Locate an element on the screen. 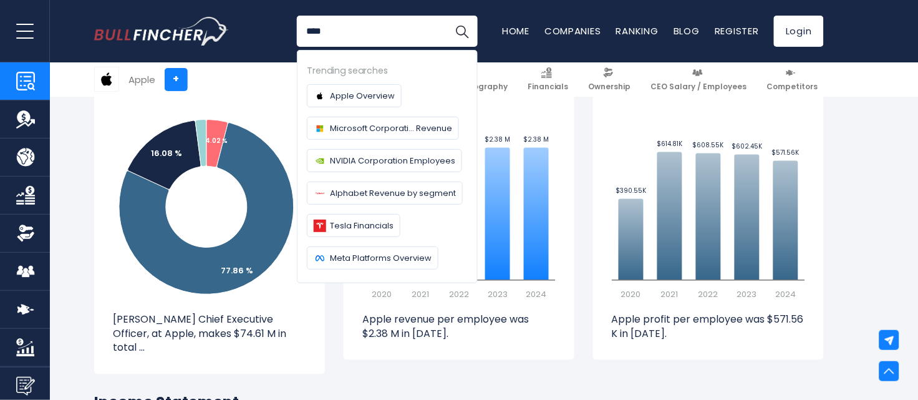  span: Microsoft Corporati... Revenue is located at coordinates (391, 128).